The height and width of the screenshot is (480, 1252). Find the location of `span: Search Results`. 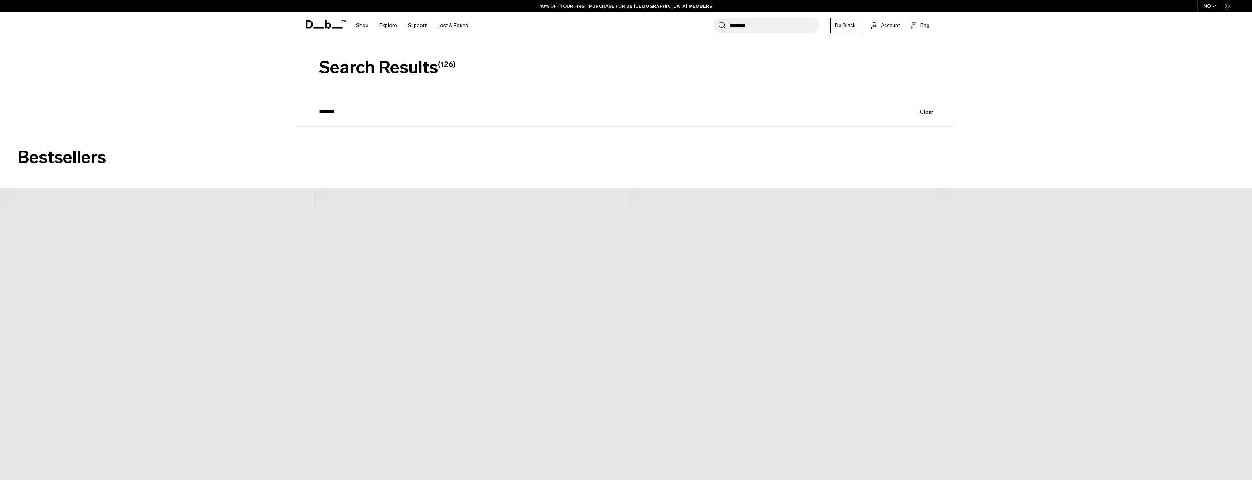

span: Search Results is located at coordinates (387, 67).